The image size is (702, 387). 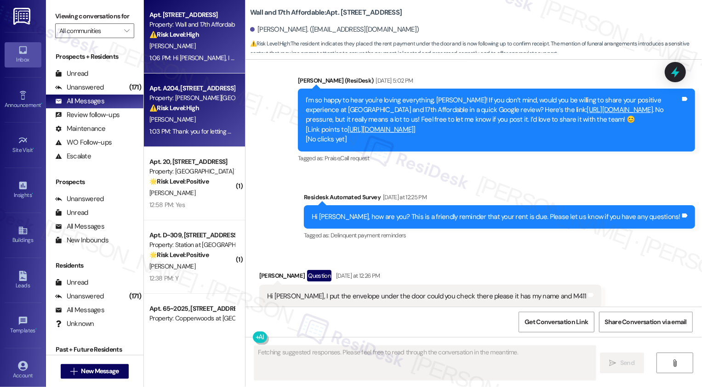 What do you see at coordinates (82, 240) in the screenshot?
I see `div: New Inbounds` at bounding box center [82, 240].